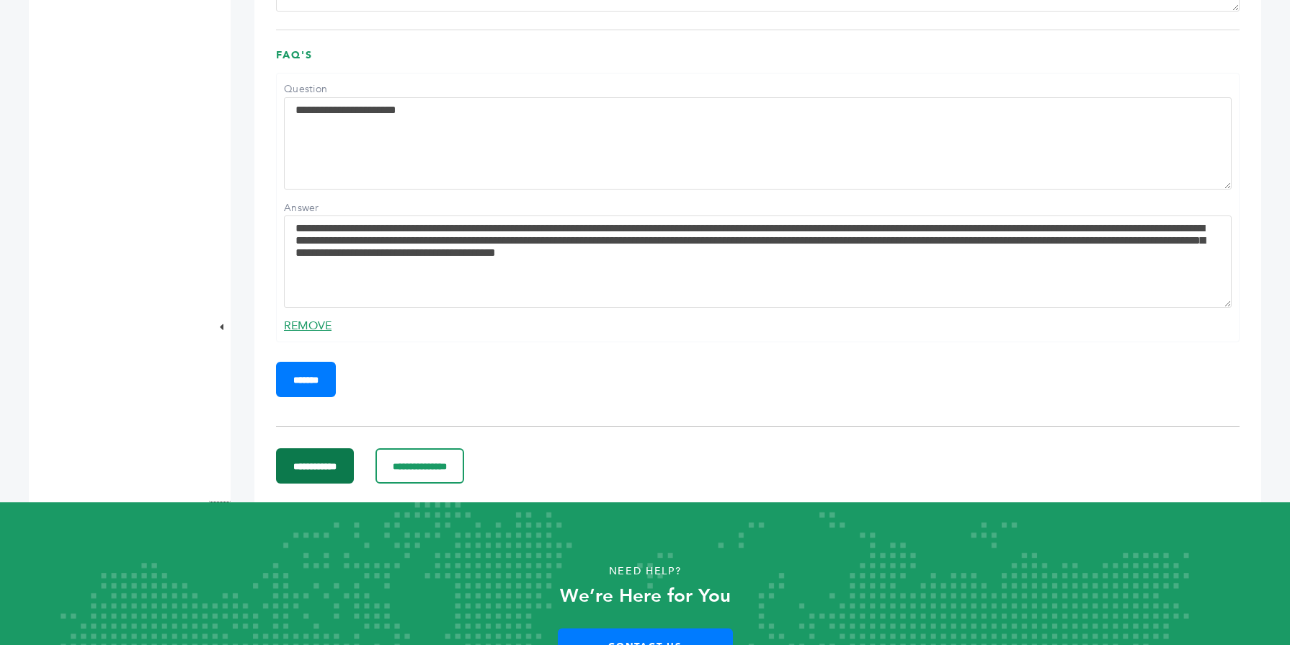  What do you see at coordinates (645, 596) in the screenshot?
I see `strong: We’re Here for You` at bounding box center [645, 596].